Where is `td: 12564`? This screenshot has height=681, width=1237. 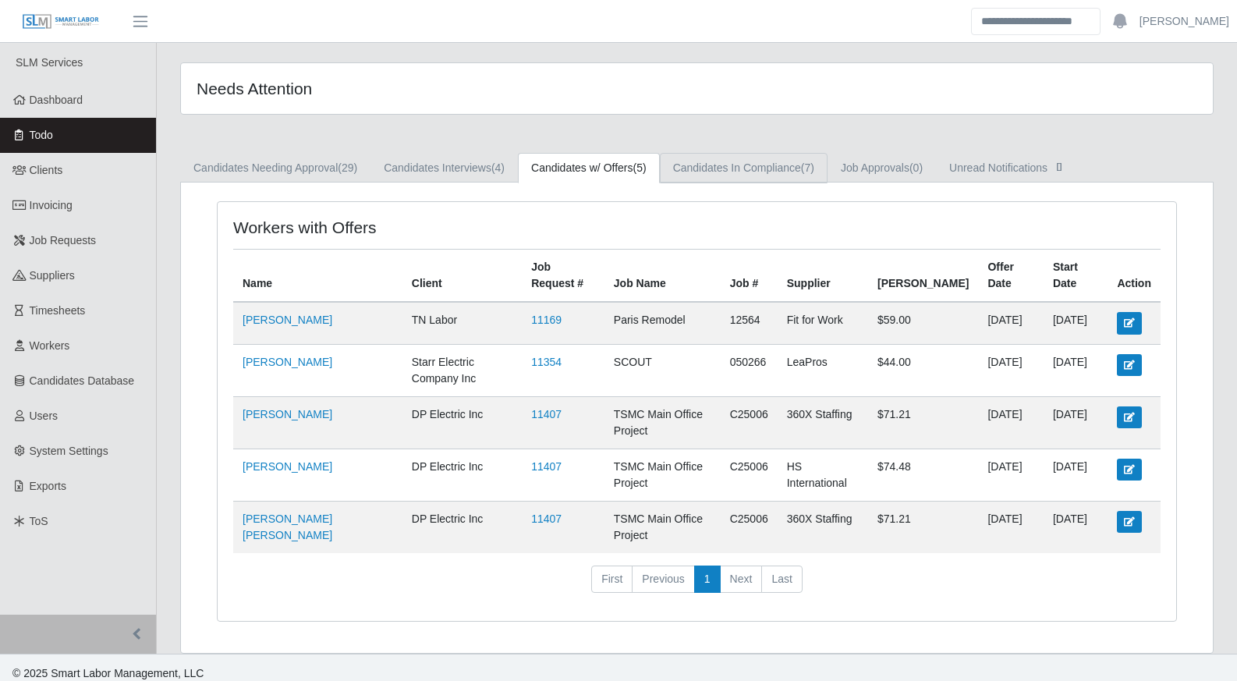
td: 12564 is located at coordinates (749, 323).